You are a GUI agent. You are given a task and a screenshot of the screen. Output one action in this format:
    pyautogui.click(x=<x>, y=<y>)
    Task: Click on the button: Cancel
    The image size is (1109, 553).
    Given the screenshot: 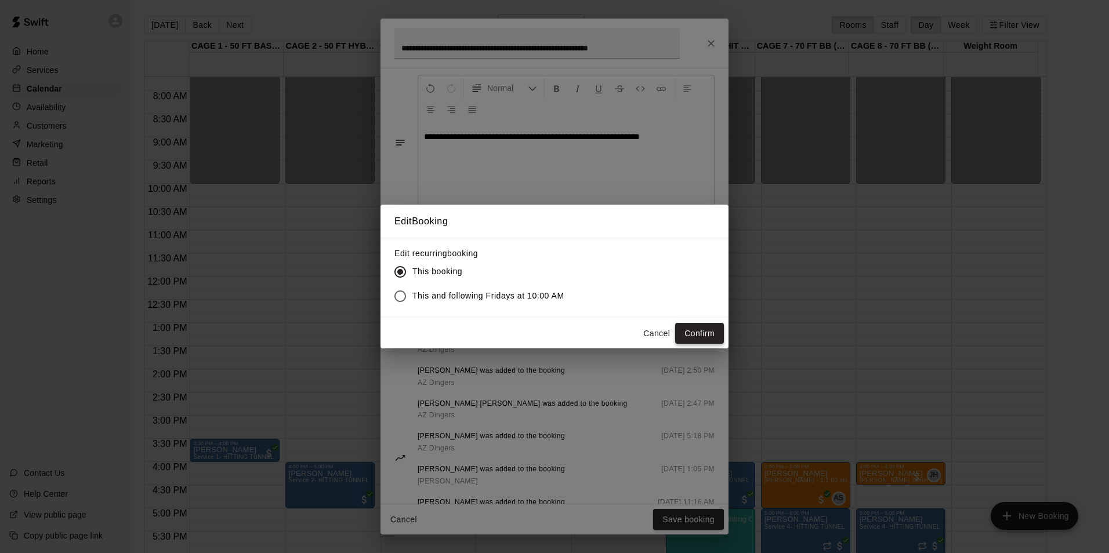 What is the action you would take?
    pyautogui.click(x=656, y=333)
    